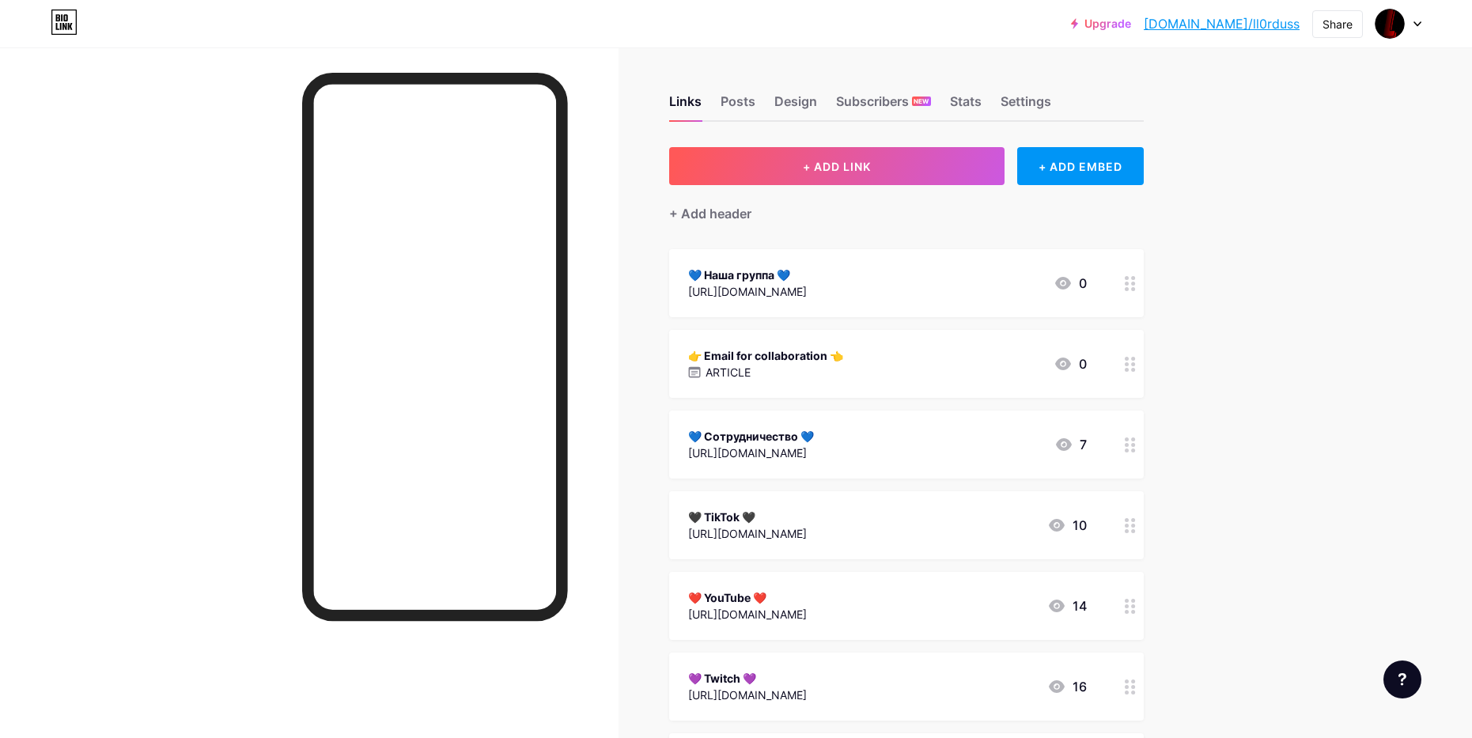 Image resolution: width=1472 pixels, height=738 pixels. I want to click on div: 7, so click(1070, 445).